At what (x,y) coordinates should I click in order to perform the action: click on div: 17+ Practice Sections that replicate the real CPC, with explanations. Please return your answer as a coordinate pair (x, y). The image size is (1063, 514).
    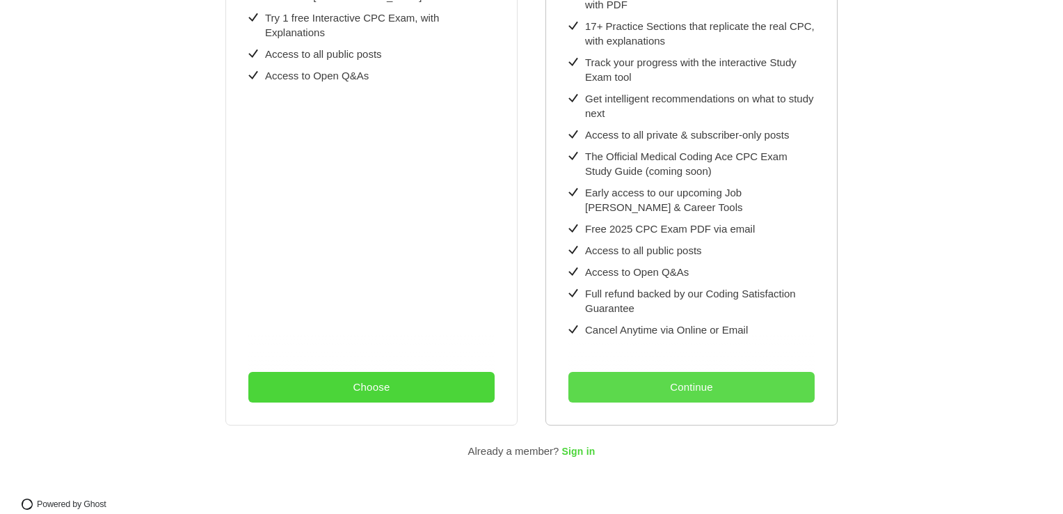
    Looking at the image, I should click on (700, 33).